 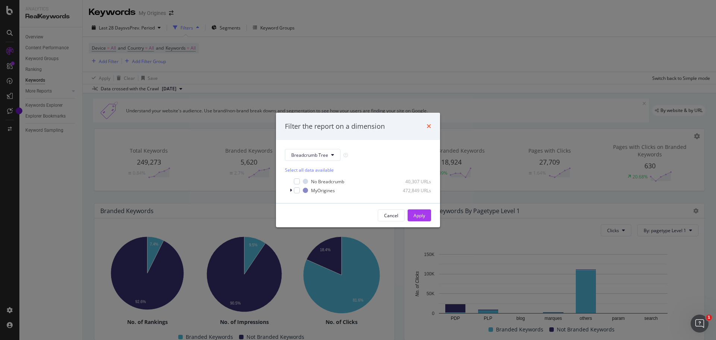 What do you see at coordinates (358, 170) in the screenshot?
I see `div: modal` at bounding box center [358, 170].